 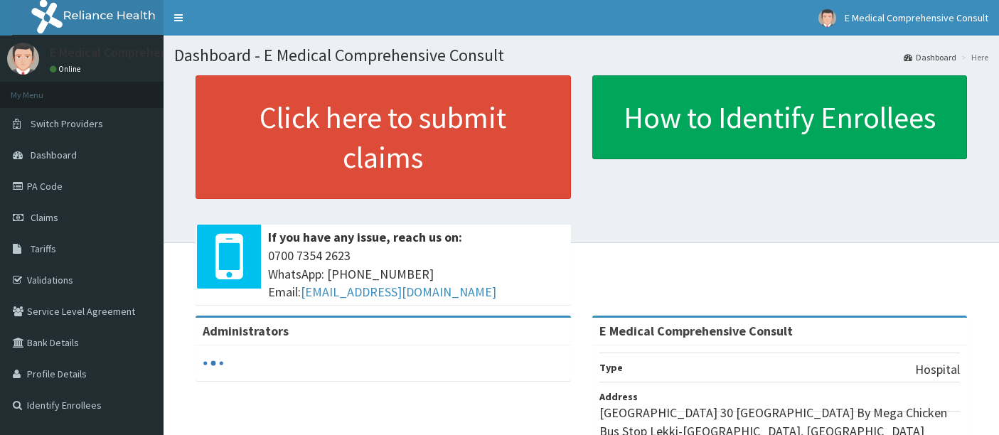 What do you see at coordinates (917, 18) in the screenshot?
I see `span: E Medical Comprehensive Consult` at bounding box center [917, 18].